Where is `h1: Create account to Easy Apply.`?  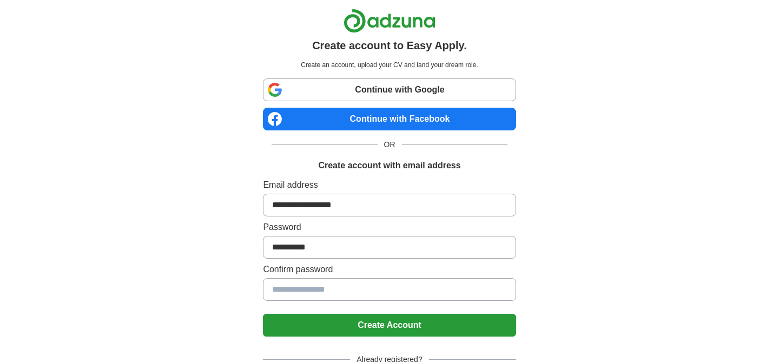 h1: Create account to Easy Apply. is located at coordinates (390, 45).